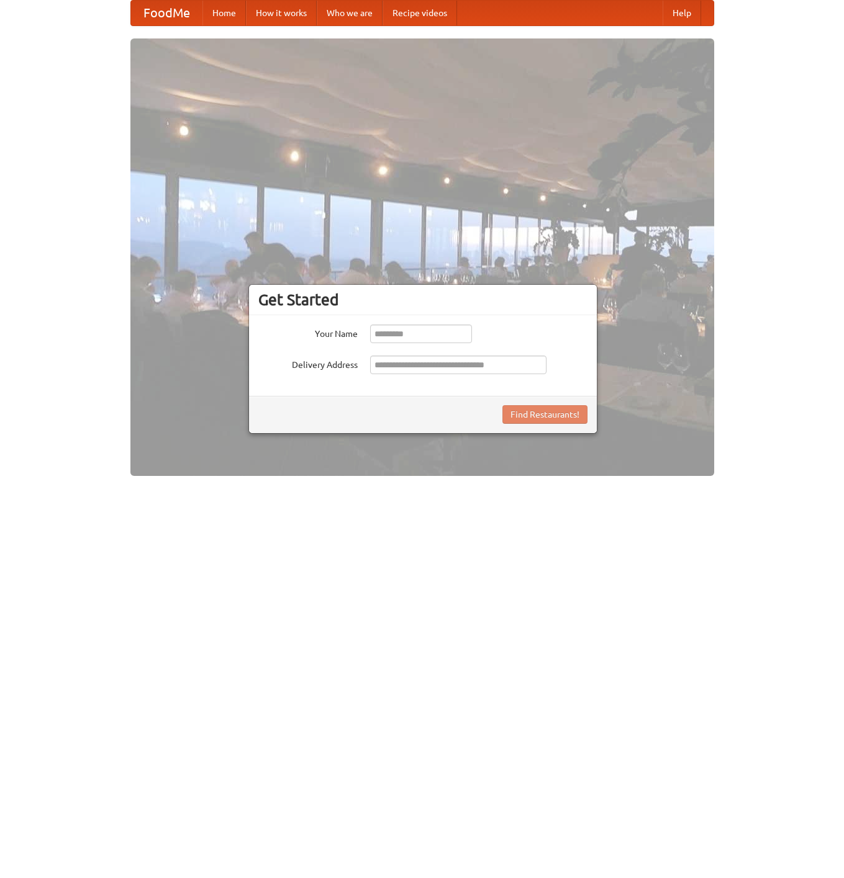 The width and height of the screenshot is (844, 878). Describe the element at coordinates (349, 13) in the screenshot. I see `a: Who we are` at that location.